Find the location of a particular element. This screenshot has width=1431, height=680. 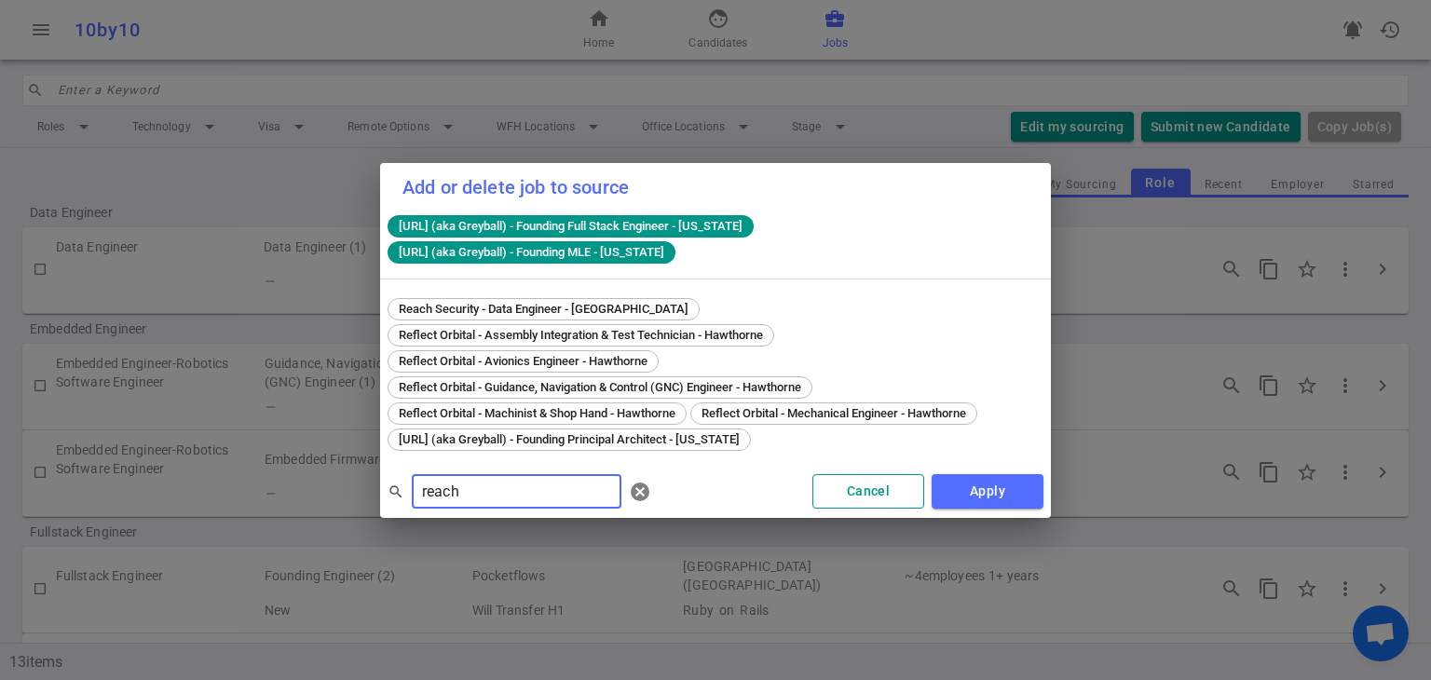

span: cancel is located at coordinates (640, 492).